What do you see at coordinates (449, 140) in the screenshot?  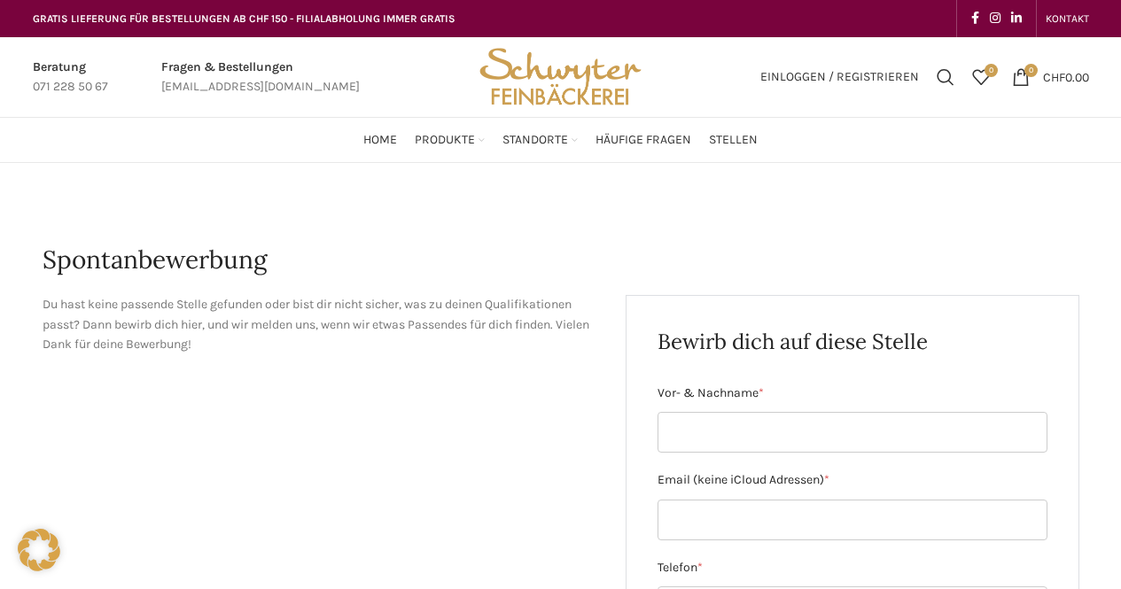 I see `a: Produkte` at bounding box center [449, 140].